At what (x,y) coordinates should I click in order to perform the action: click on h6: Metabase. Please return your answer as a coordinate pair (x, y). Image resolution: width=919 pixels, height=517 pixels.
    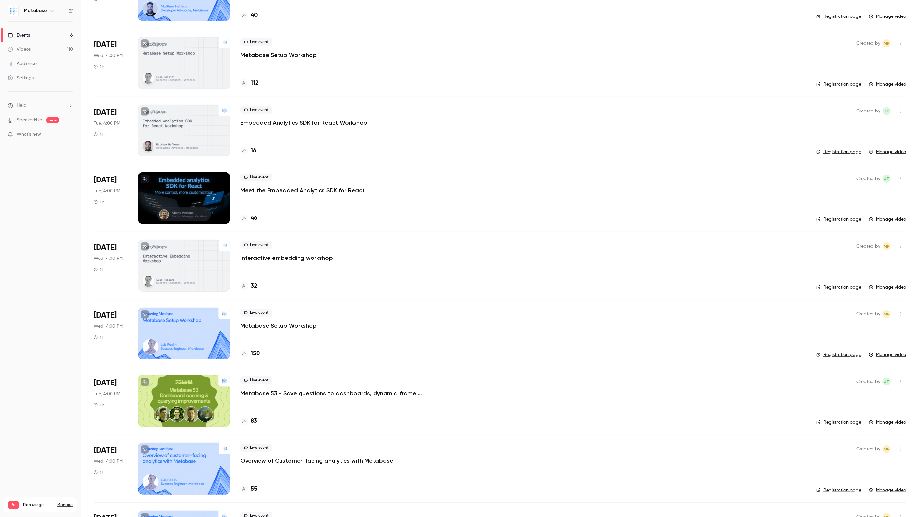
    Looking at the image, I should click on (35, 11).